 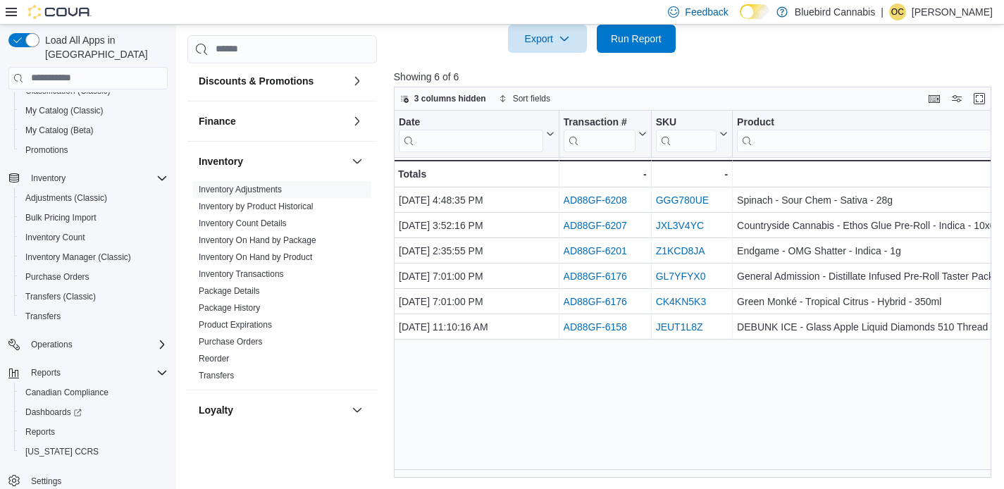 What do you see at coordinates (94, 150) in the screenshot?
I see `button: Promotions` at bounding box center [94, 150].